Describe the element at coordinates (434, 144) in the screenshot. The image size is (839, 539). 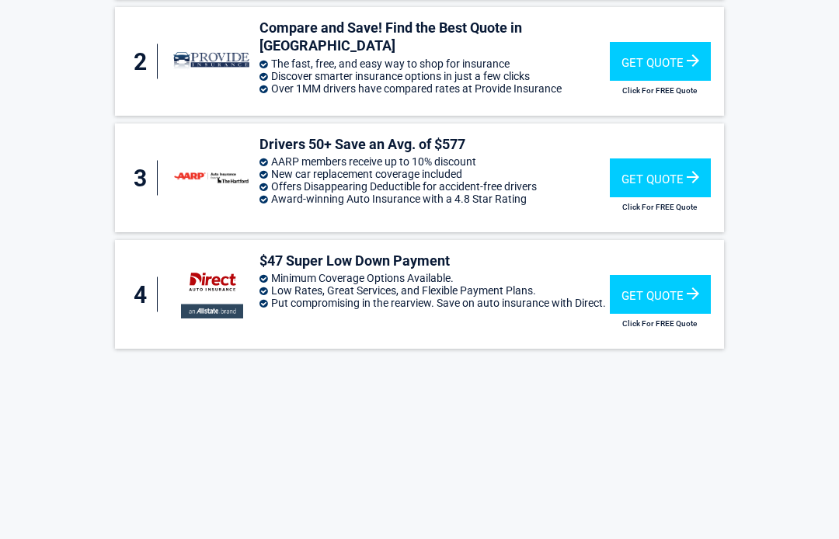
I see `h3: Drivers 50+ Save an Avg. of $577` at that location.